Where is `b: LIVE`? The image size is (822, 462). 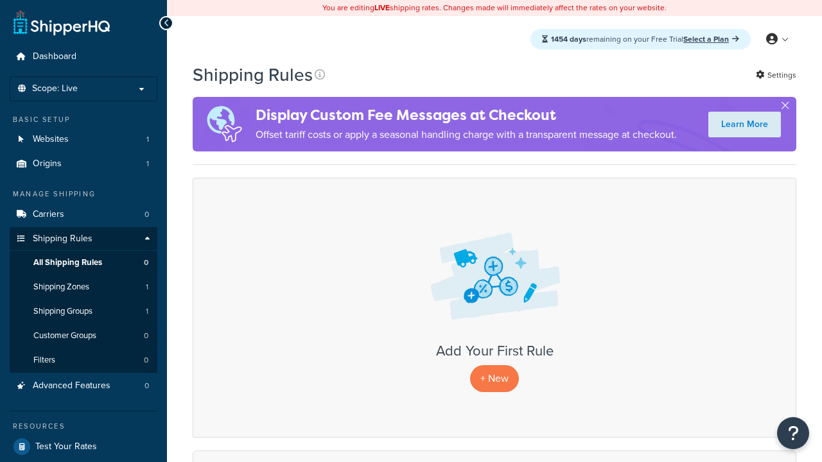 b: LIVE is located at coordinates (382, 8).